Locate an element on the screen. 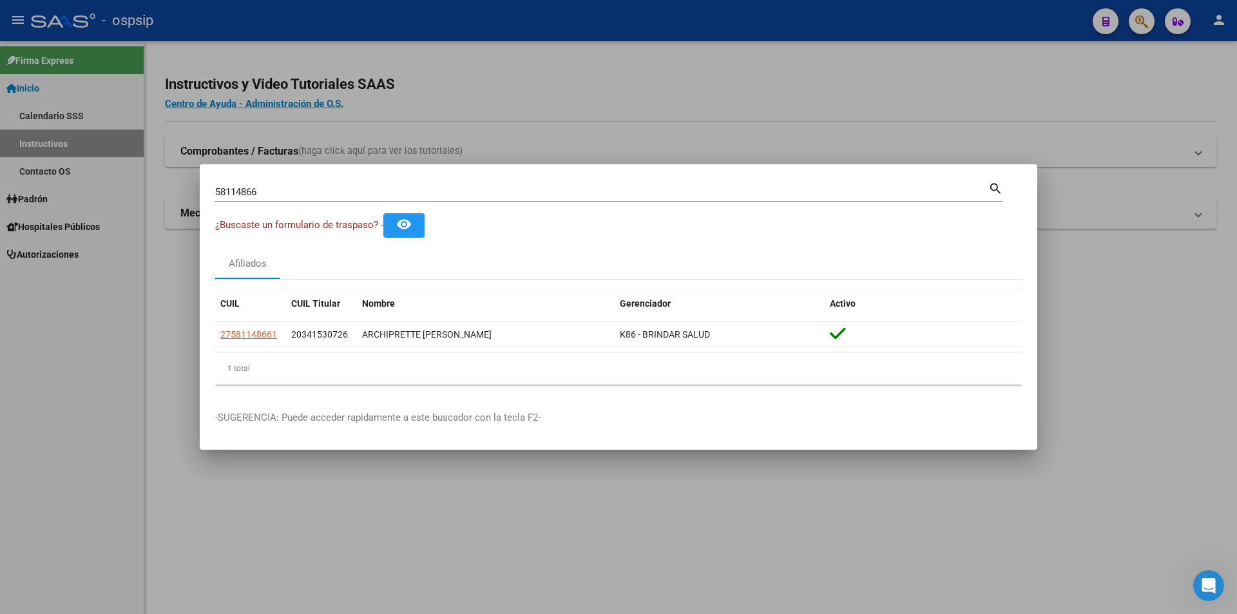 The height and width of the screenshot is (614, 1237). span: ¿Buscaste un formulario de traspaso? - is located at coordinates (299, 225).